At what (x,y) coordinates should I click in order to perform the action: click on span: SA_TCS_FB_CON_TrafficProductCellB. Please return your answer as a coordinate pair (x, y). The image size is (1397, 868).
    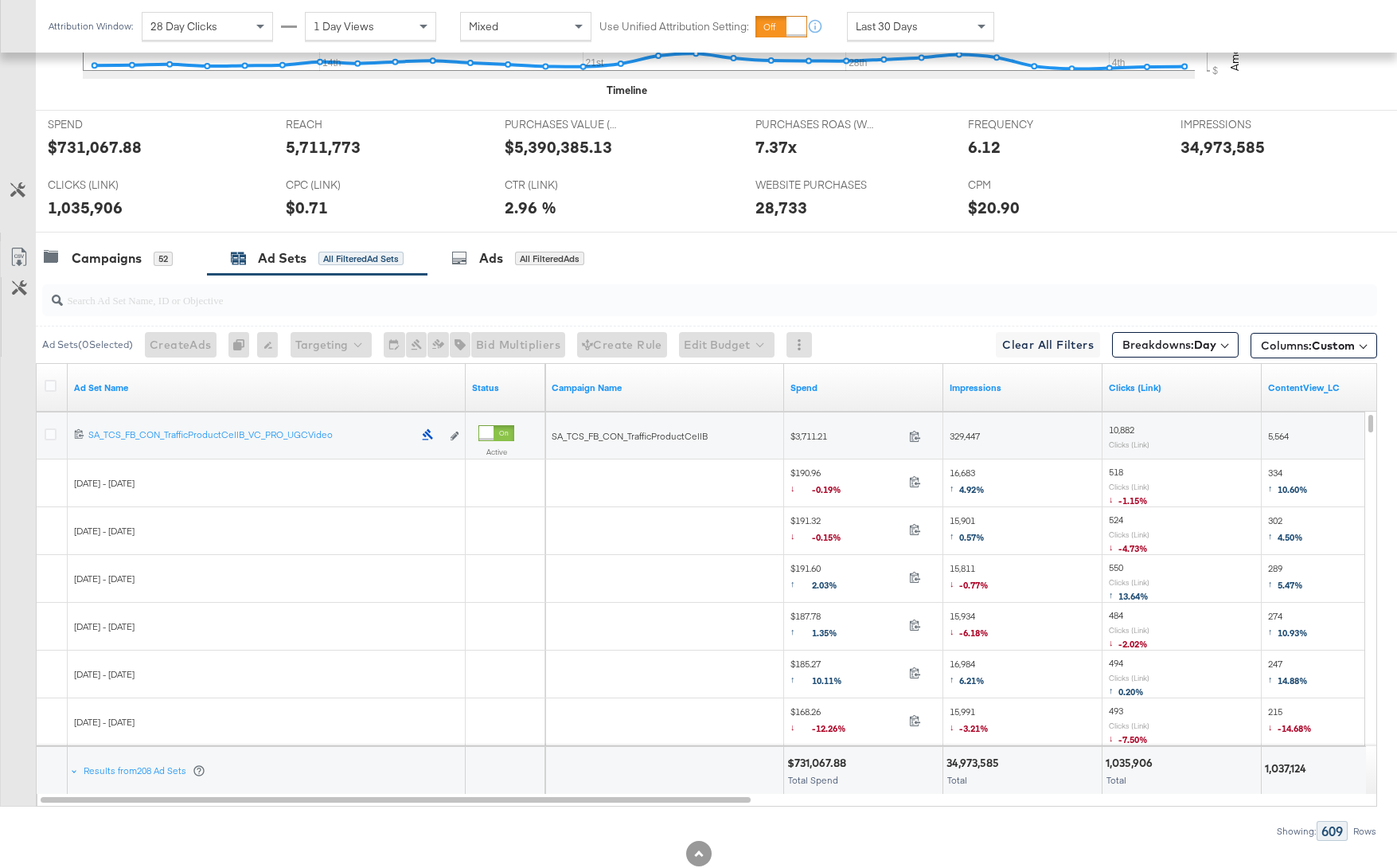
    Looking at the image, I should click on (630, 436).